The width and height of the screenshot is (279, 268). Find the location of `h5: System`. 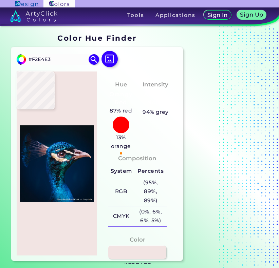

h5: System is located at coordinates (121, 171).